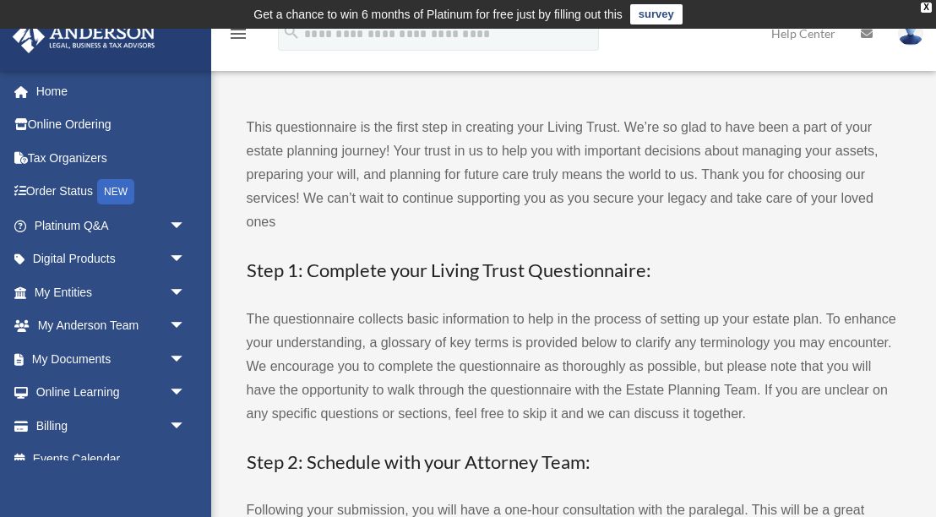 This screenshot has width=936, height=517. Describe the element at coordinates (111, 91) in the screenshot. I see `a: Home` at that location.